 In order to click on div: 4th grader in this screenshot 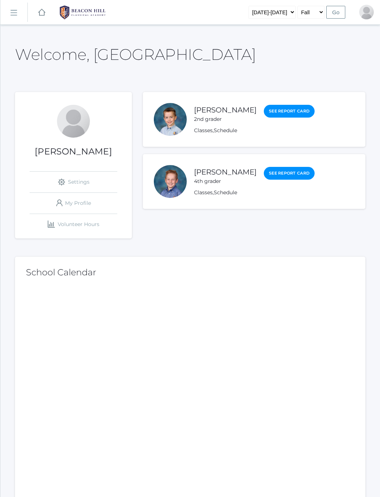, I will do `click(225, 181)`.